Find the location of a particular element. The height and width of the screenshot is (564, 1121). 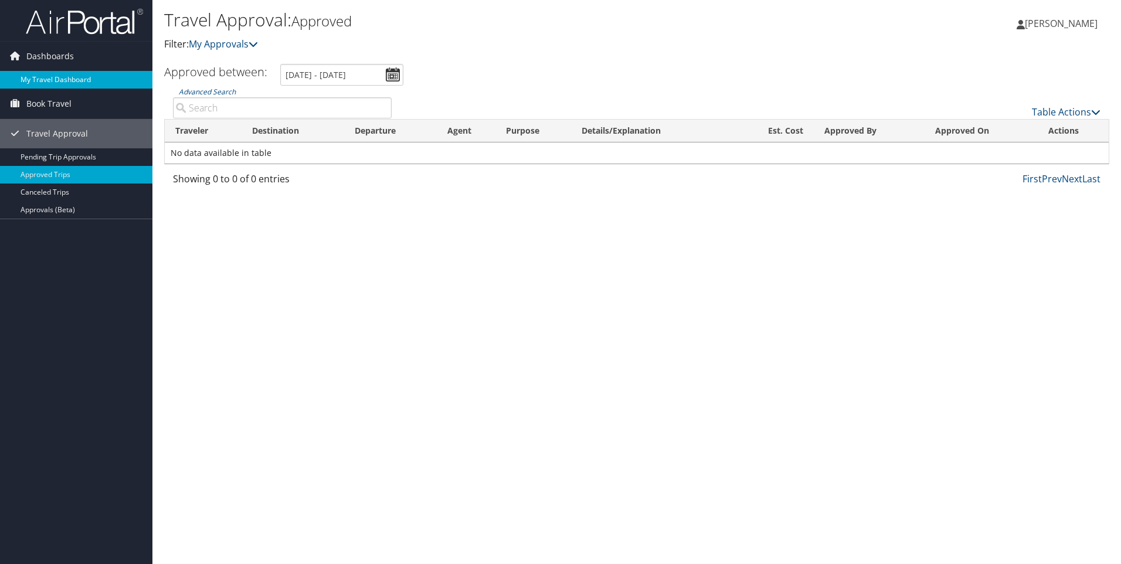

th: Agent is located at coordinates (466, 131).